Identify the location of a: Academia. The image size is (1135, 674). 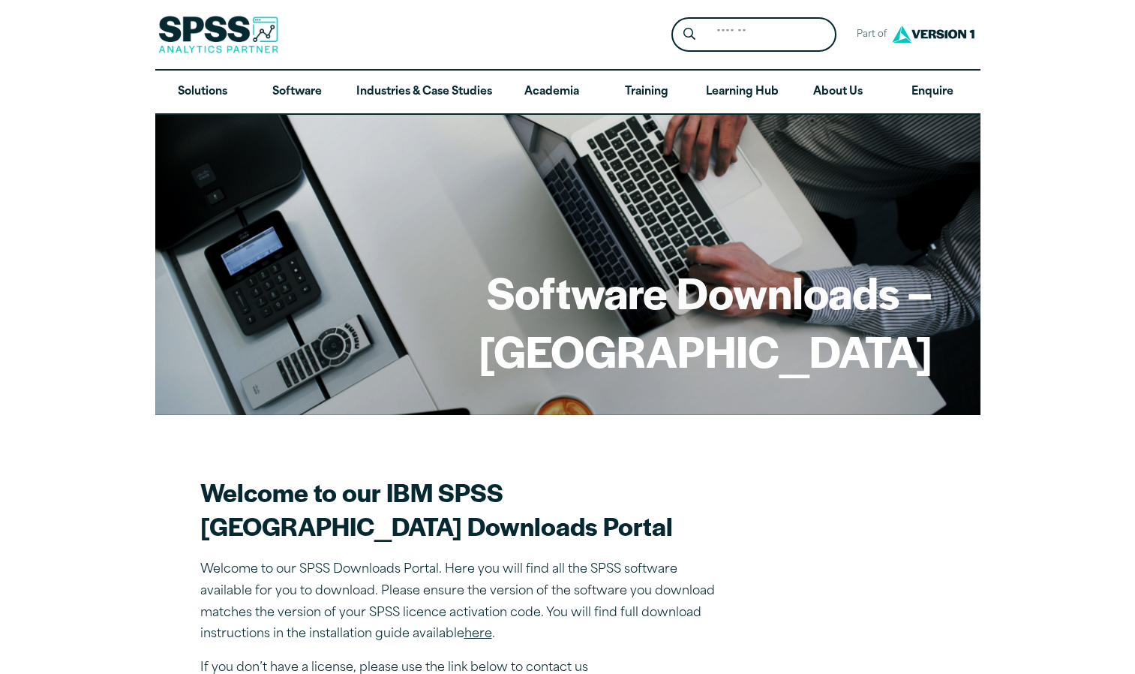
(551, 92).